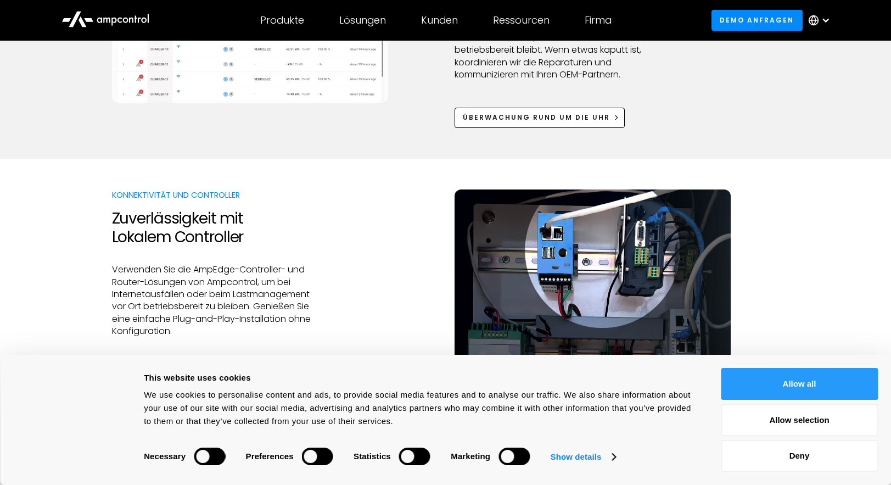 The width and height of the screenshot is (891, 485). Describe the element at coordinates (217, 300) in the screenshot. I see `p: Verwenden Sie die AmpEdge-Controller- und Router-Lösungen von Ampcontrol, um bei Internetausfälle...` at that location.